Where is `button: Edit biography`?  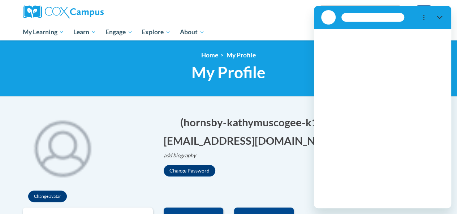
button: Edit biography is located at coordinates (183, 156).